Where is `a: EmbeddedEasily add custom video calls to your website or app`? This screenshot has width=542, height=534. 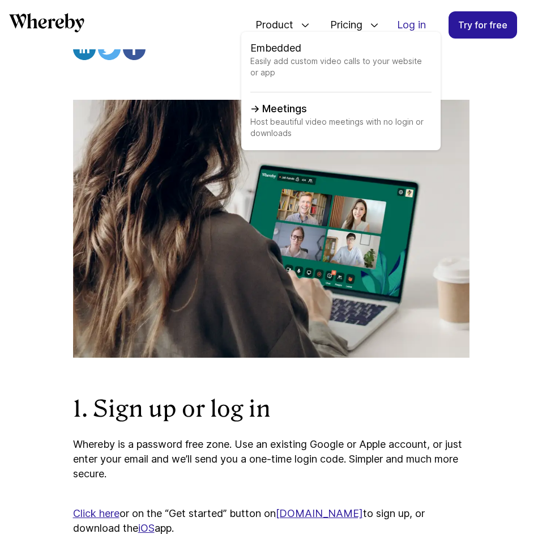 a: EmbeddedEasily add custom video calls to your website or app is located at coordinates (341, 66).